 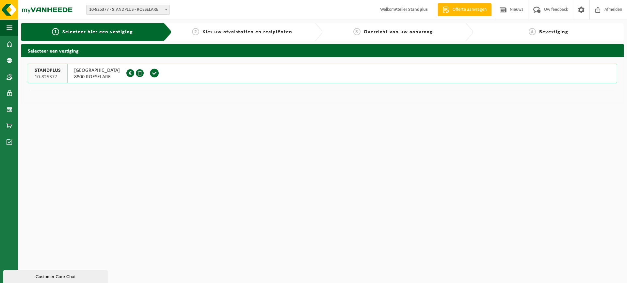 I want to click on span: 8800 ROESELARE, so click(x=97, y=77).